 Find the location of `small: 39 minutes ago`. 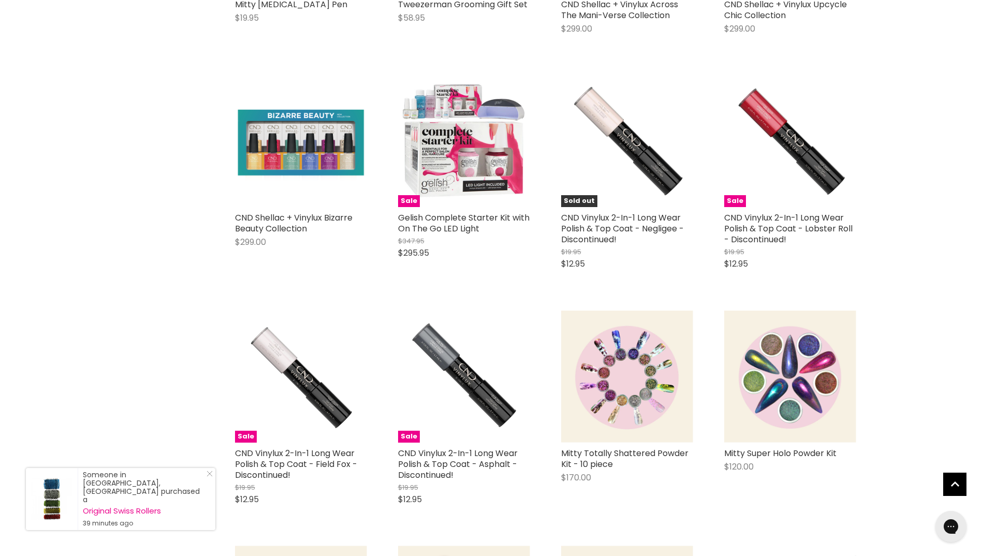

small: 39 minutes ago is located at coordinates (144, 523).